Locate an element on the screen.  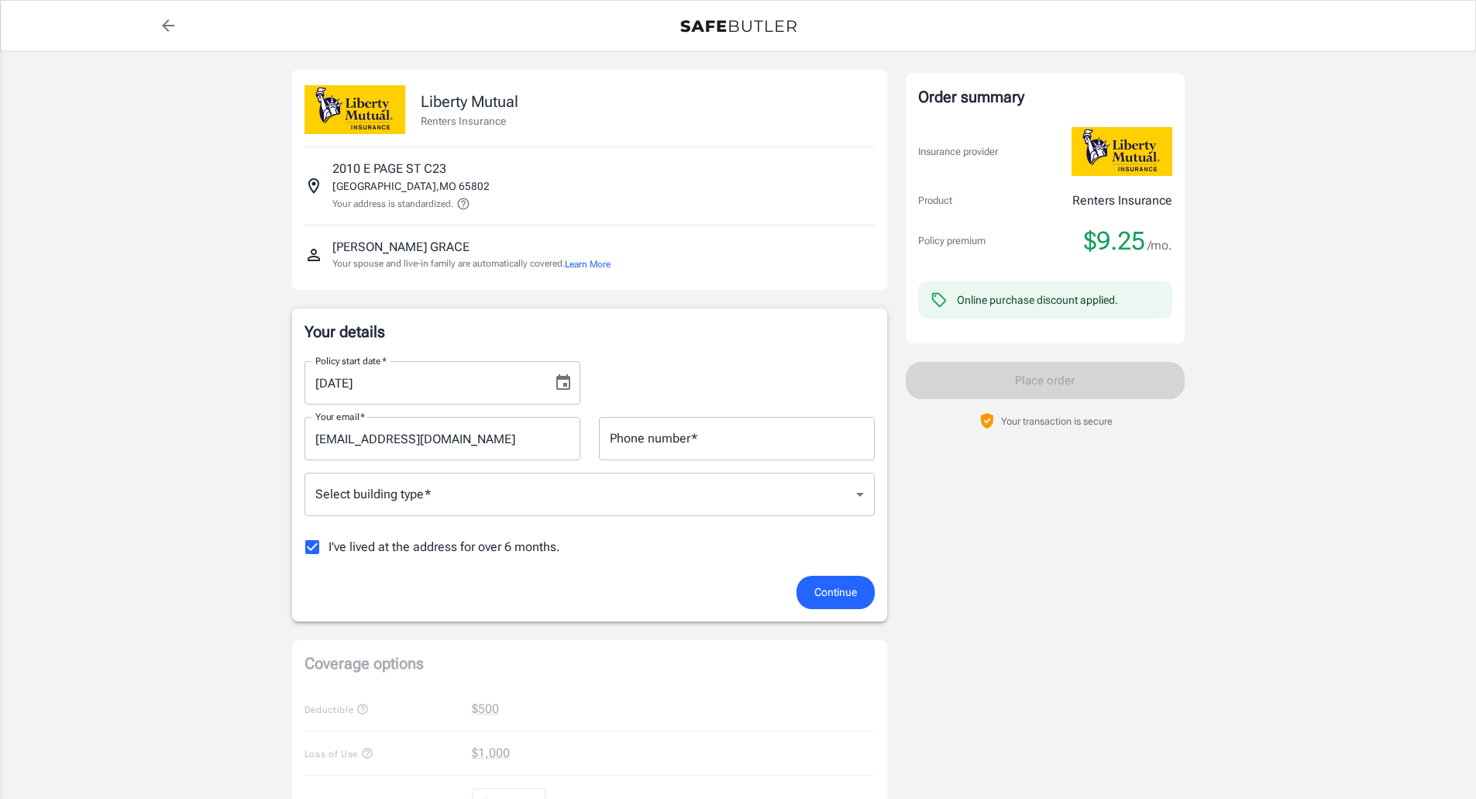
p: 2010 E PAGE ST C23 is located at coordinates (389, 169).